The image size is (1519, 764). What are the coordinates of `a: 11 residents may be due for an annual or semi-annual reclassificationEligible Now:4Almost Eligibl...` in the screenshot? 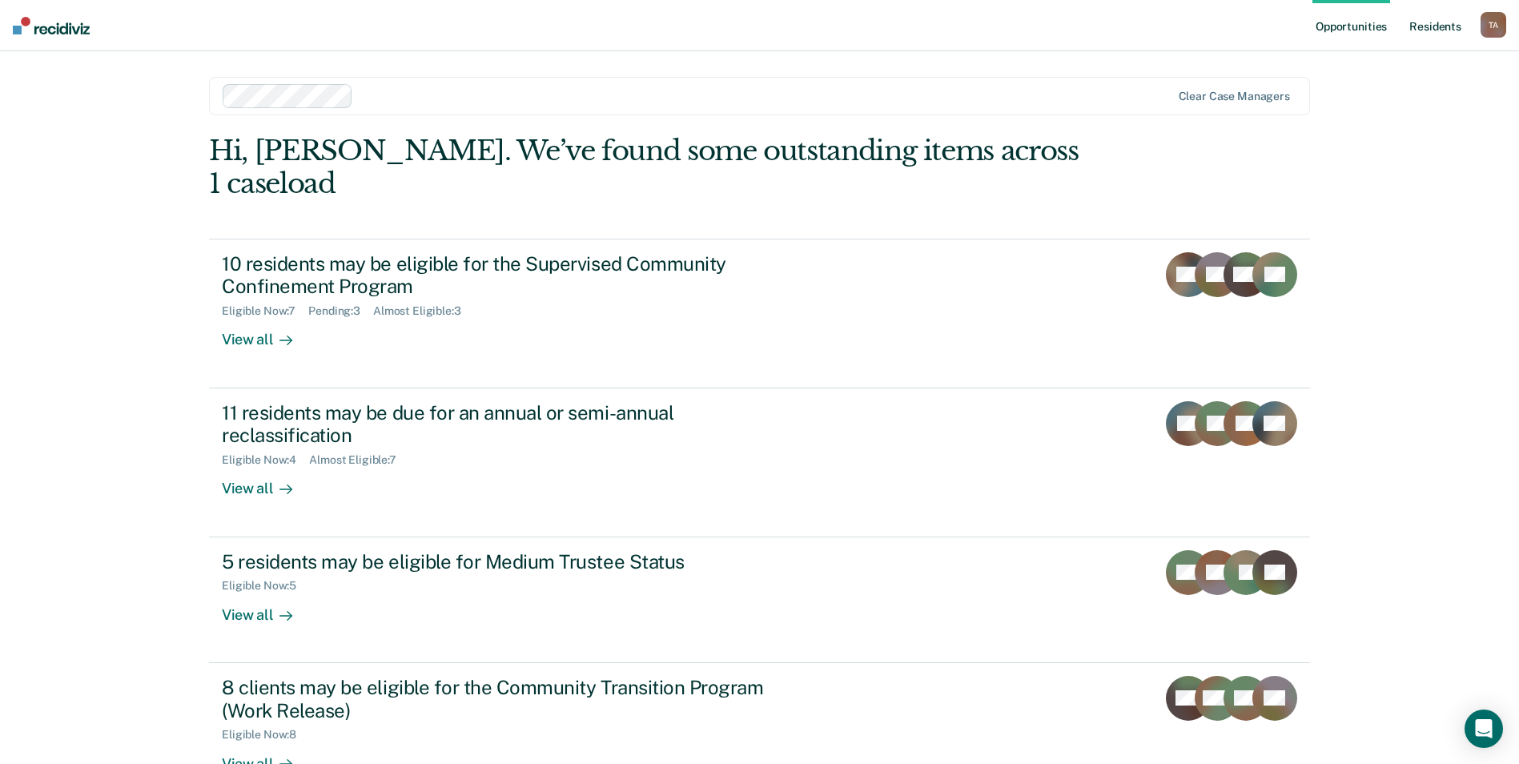 It's located at (759, 463).